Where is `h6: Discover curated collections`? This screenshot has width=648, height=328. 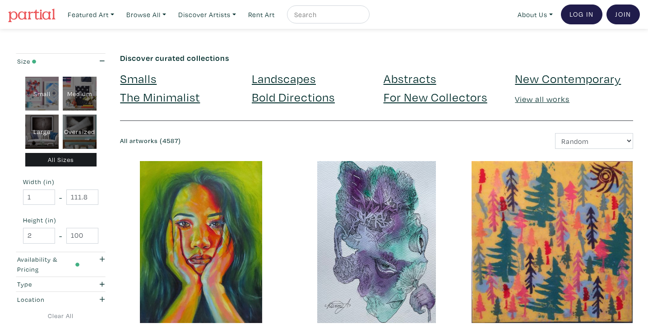
h6: Discover curated collections is located at coordinates (376, 58).